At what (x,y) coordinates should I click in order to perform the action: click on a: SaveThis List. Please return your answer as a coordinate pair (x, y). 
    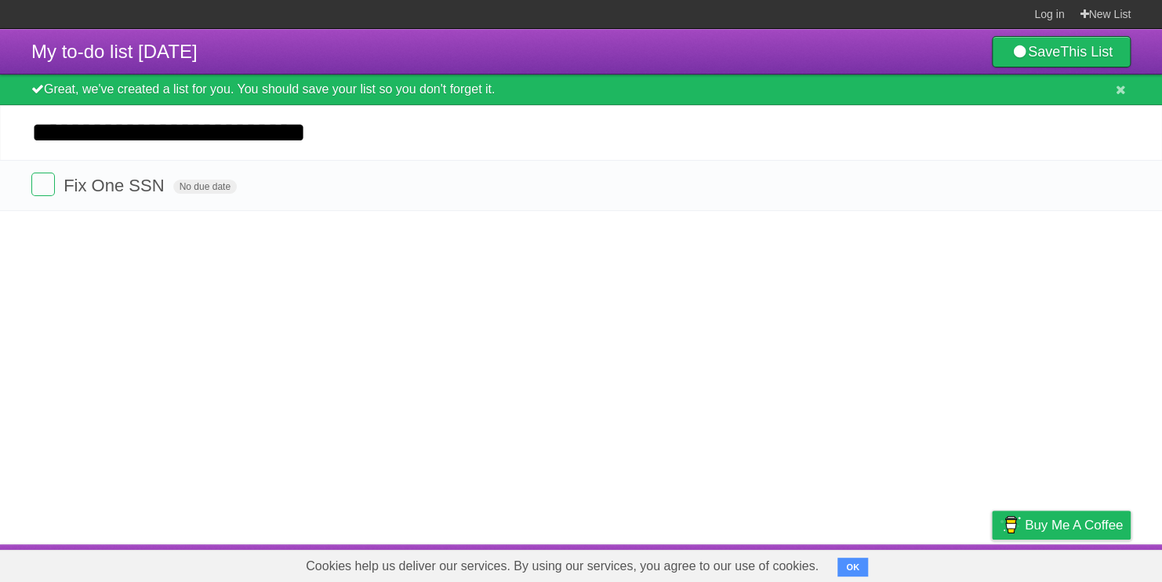
    Looking at the image, I should click on (1061, 52).